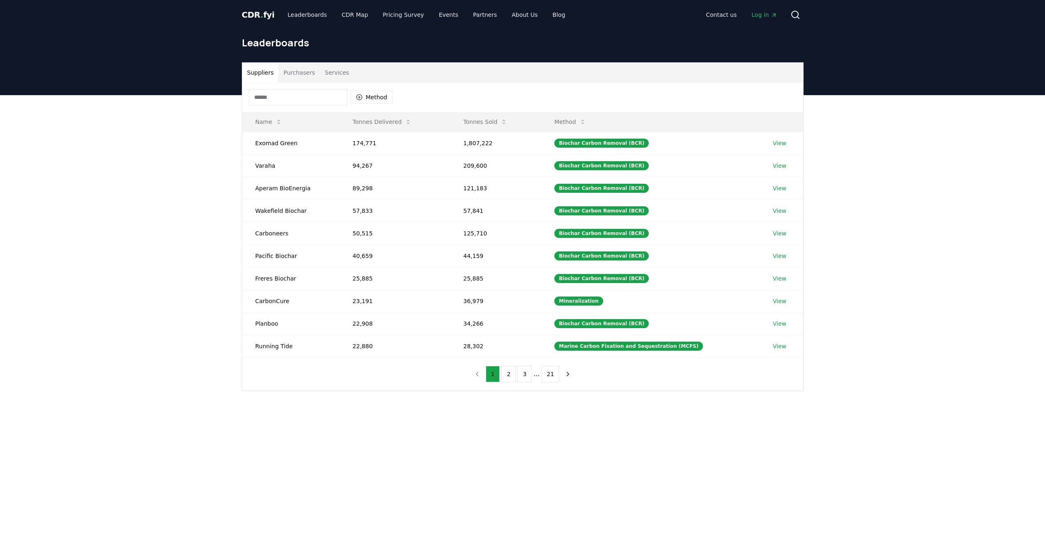 This screenshot has height=541, width=1045. What do you see at coordinates (485, 15) in the screenshot?
I see `a: Partners` at bounding box center [485, 15].